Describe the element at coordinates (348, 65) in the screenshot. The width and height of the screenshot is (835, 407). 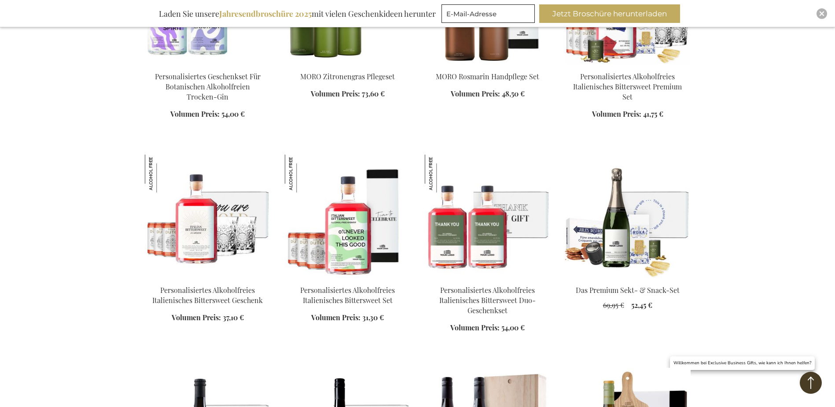
I see `a: MORO Lemongrass Care Set` at that location.